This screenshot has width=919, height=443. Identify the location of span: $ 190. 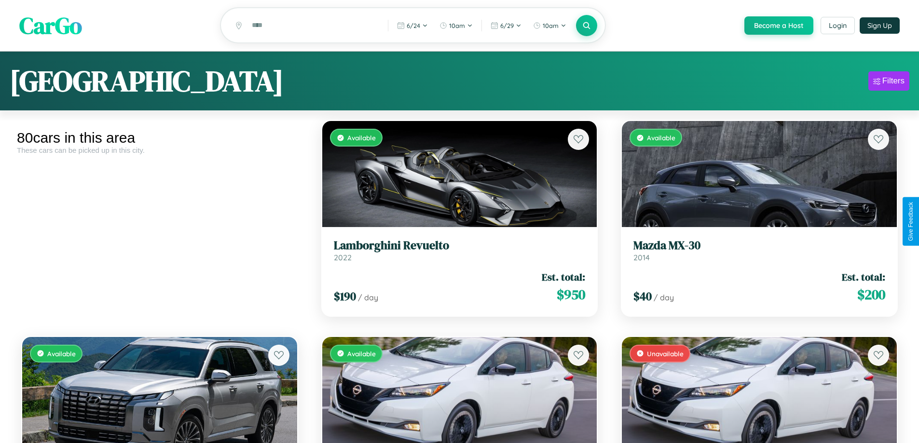
(345, 296).